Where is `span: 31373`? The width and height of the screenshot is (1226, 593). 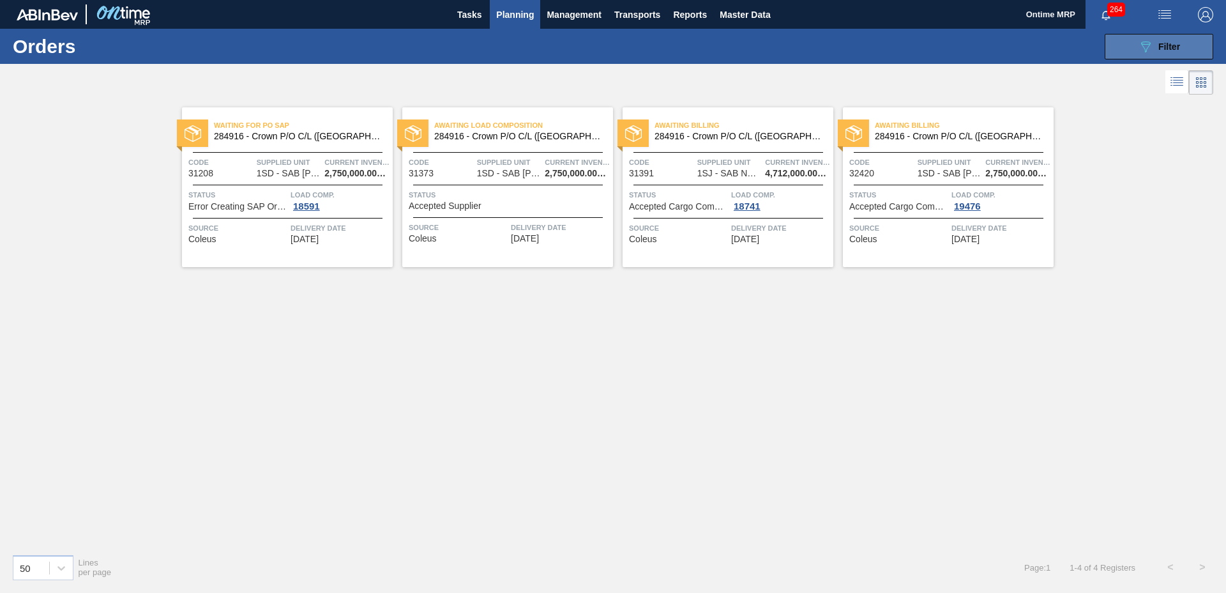
span: 31373 is located at coordinates (421, 173).